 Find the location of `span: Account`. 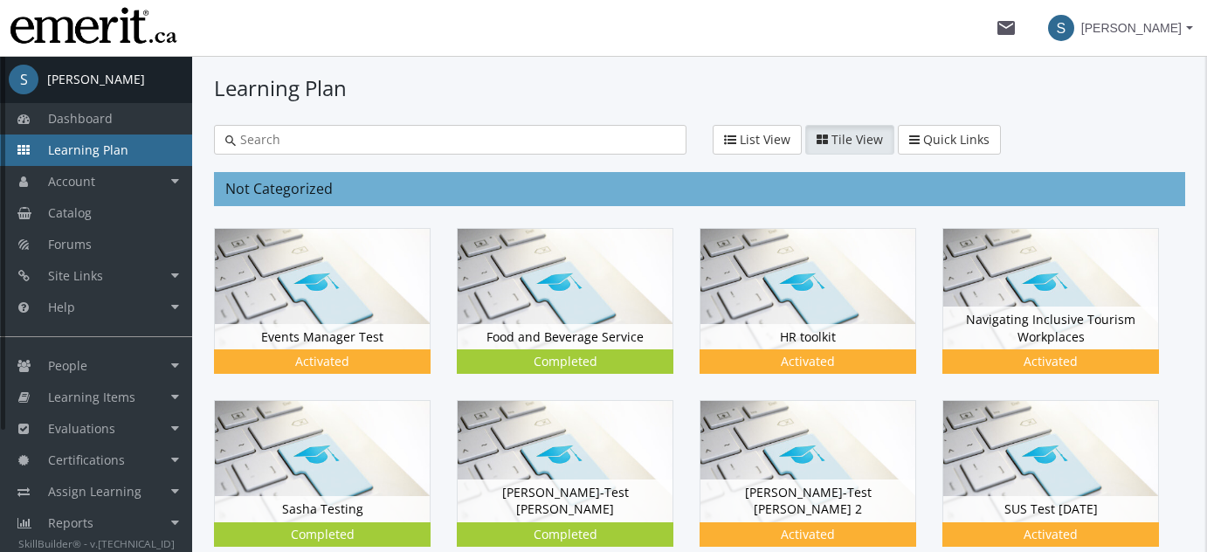

span: Account is located at coordinates (72, 181).